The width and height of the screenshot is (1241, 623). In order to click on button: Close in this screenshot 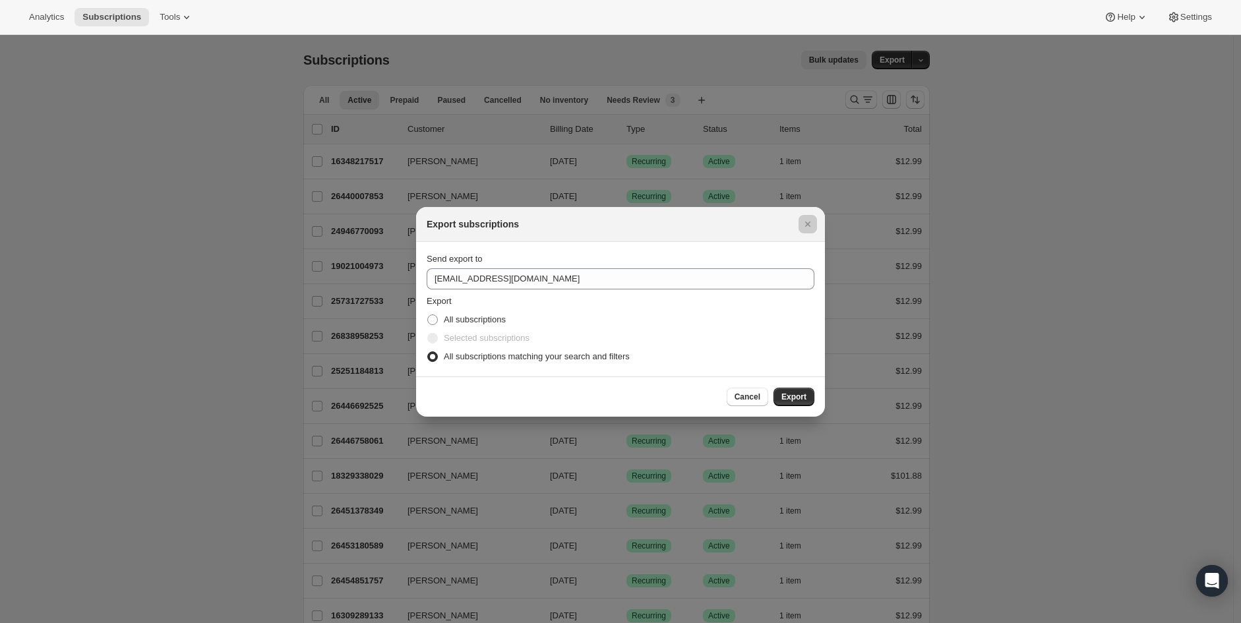, I will do `click(808, 224)`.